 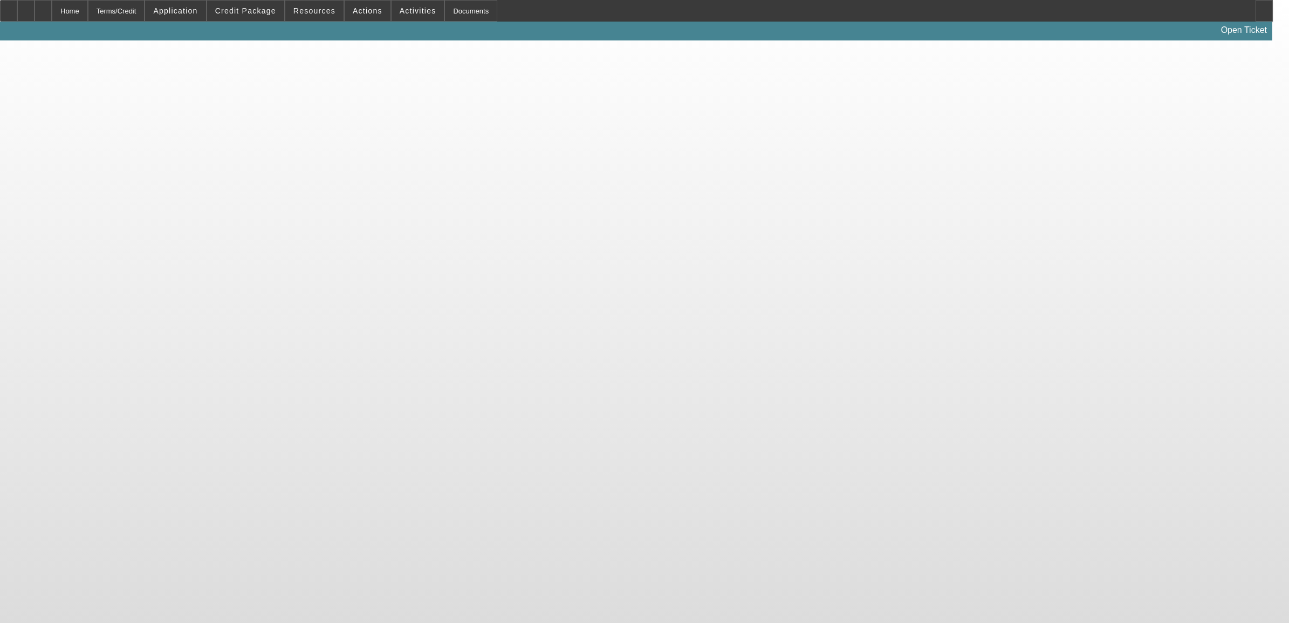 I want to click on span: Credit Package, so click(x=245, y=11).